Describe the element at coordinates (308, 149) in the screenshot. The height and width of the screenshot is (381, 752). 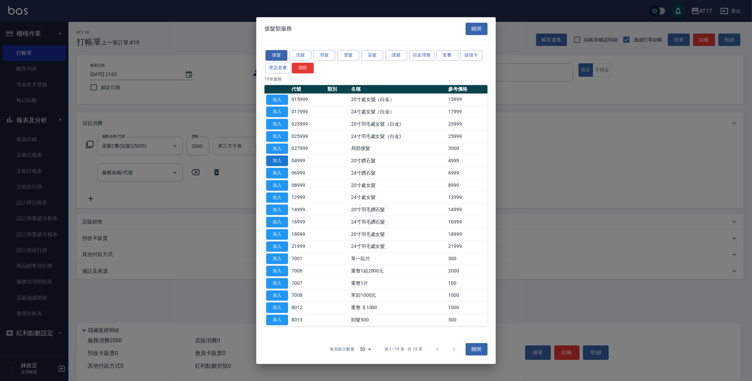
I see `td: 027999` at that location.